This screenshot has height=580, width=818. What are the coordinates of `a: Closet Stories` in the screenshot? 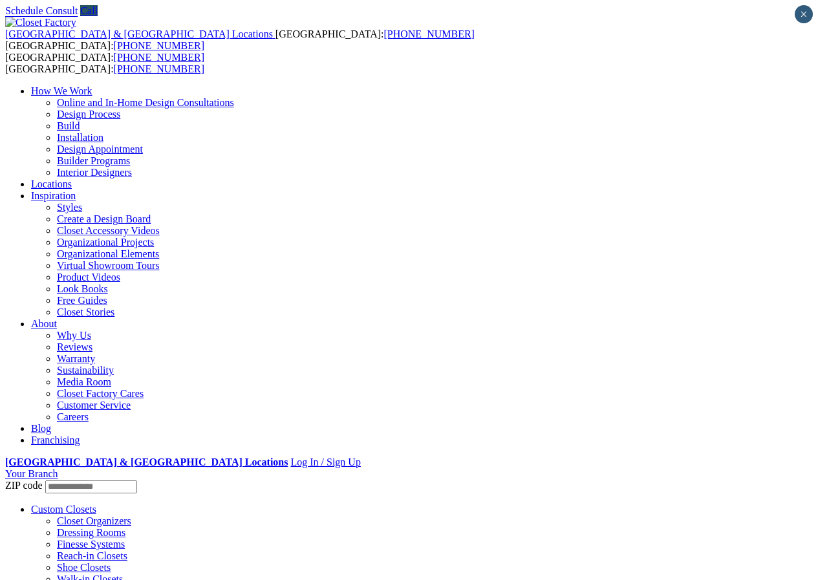 It's located at (85, 312).